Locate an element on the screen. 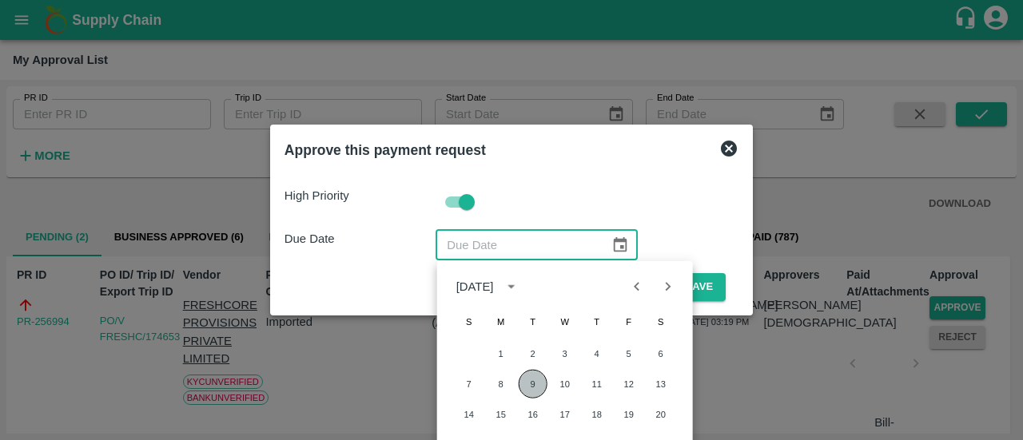 The height and width of the screenshot is (440, 1023). input: Due Date is located at coordinates (517, 245).